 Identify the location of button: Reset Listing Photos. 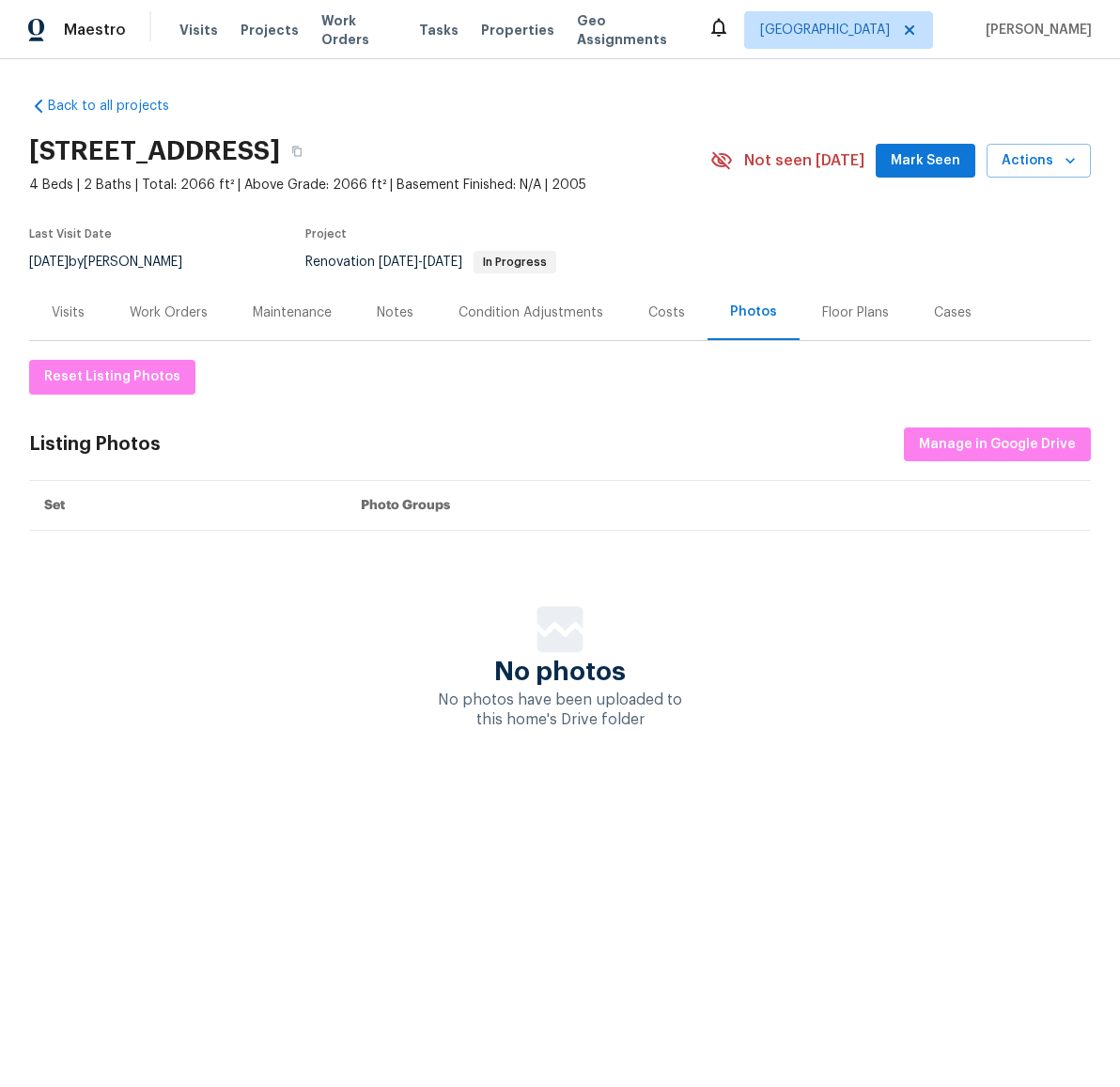
(112, 376).